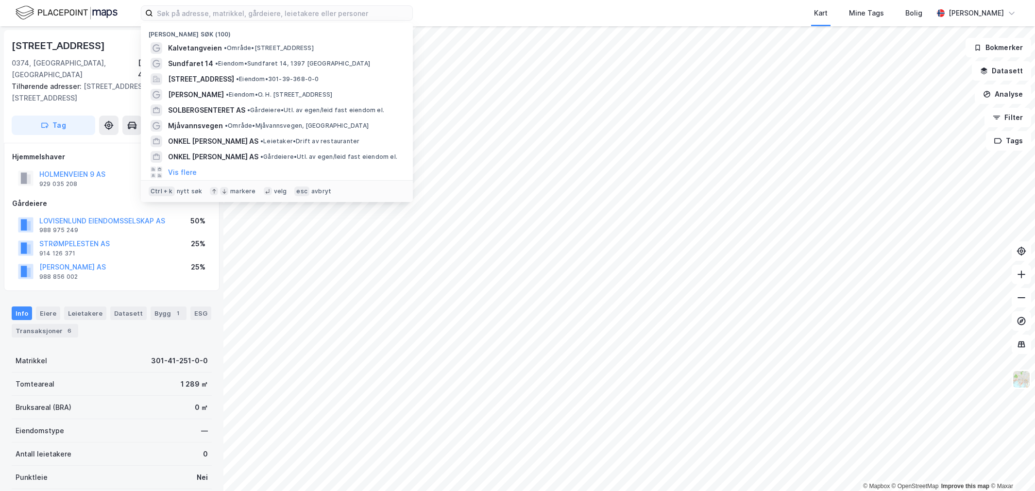 This screenshot has height=491, width=1035. What do you see at coordinates (202, 477) in the screenshot?
I see `div: Nei` at bounding box center [202, 477].